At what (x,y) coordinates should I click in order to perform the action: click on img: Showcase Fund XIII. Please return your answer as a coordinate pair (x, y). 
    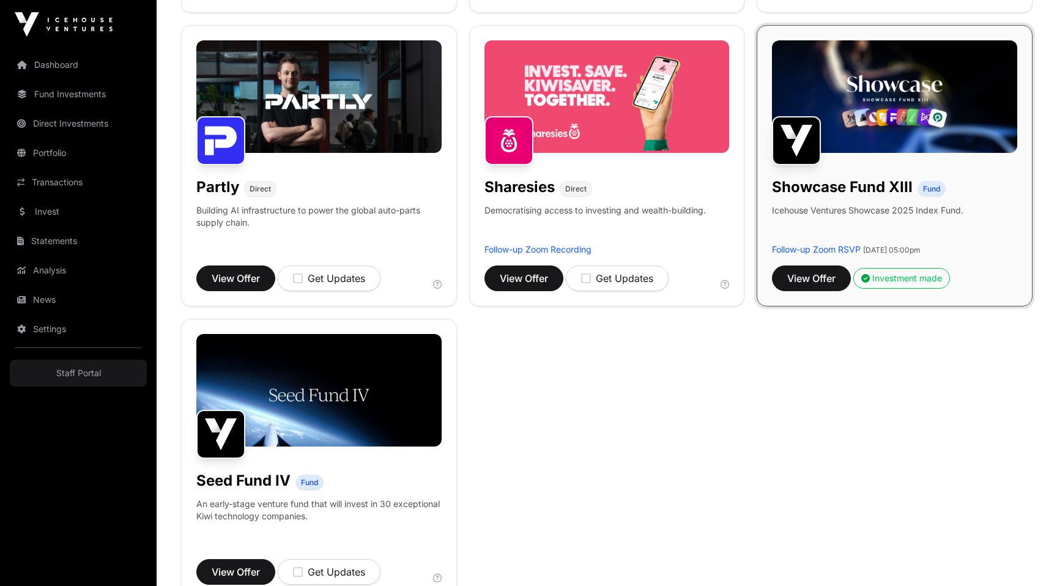
    Looking at the image, I should click on (796, 141).